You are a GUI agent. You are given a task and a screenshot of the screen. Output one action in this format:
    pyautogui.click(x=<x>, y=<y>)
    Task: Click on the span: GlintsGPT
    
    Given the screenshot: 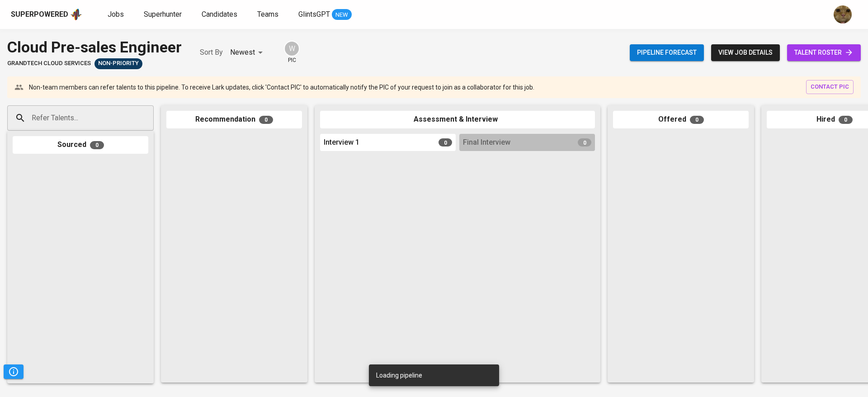 What is the action you would take?
    pyautogui.click(x=314, y=14)
    